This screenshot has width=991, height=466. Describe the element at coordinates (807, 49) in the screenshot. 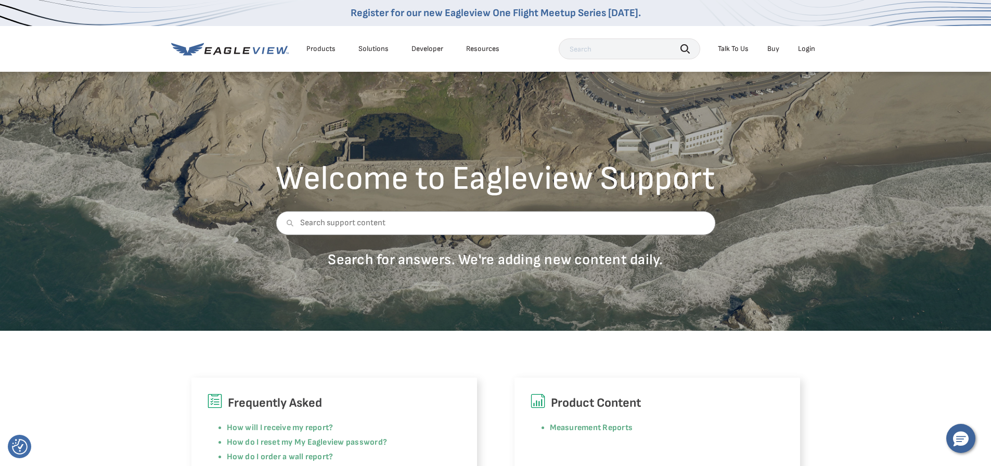

I see `div: Login` at that location.